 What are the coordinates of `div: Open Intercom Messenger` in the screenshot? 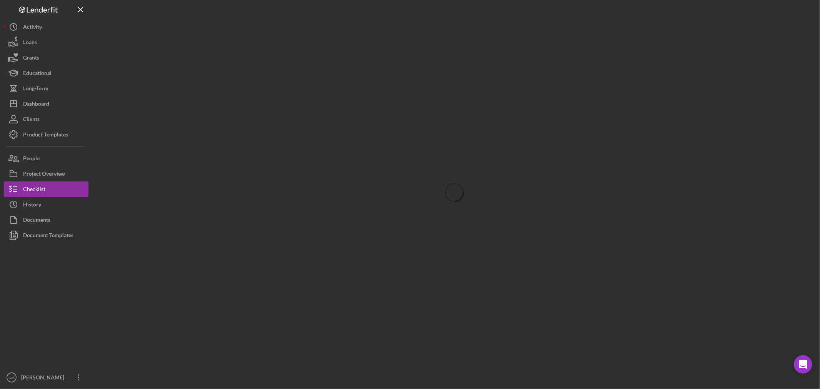 It's located at (803, 364).